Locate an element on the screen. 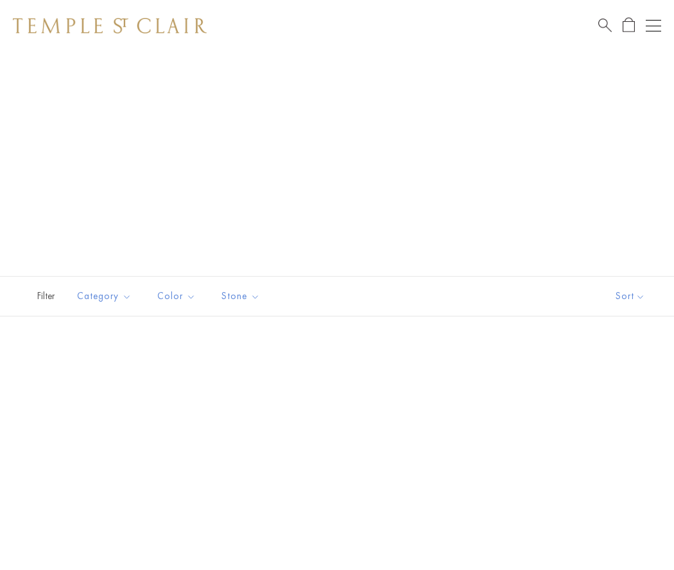  a: Open Shopping Bag is located at coordinates (628, 25).